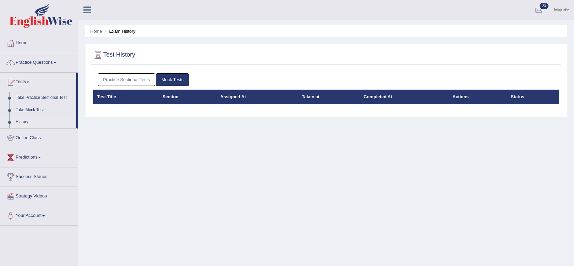 The height and width of the screenshot is (266, 574). What do you see at coordinates (44, 110) in the screenshot?
I see `a: Take Mock Test` at bounding box center [44, 110].